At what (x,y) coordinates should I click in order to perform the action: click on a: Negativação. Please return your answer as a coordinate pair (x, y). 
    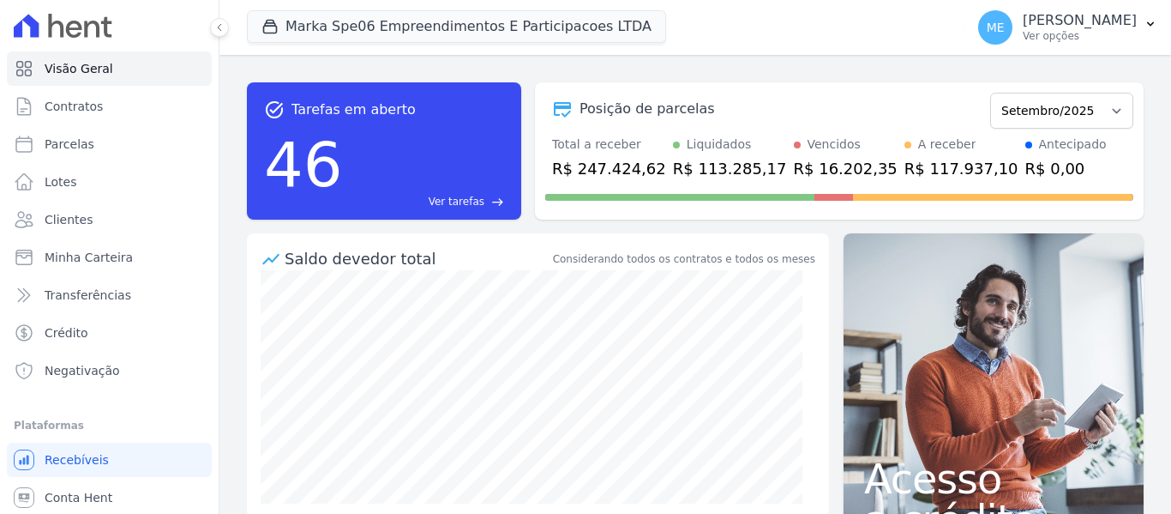
    Looking at the image, I should click on (109, 370).